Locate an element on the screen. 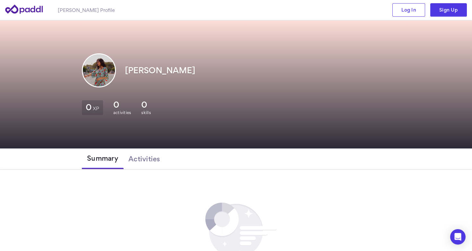 The image size is (472, 251). span: skills is located at coordinates (146, 112).